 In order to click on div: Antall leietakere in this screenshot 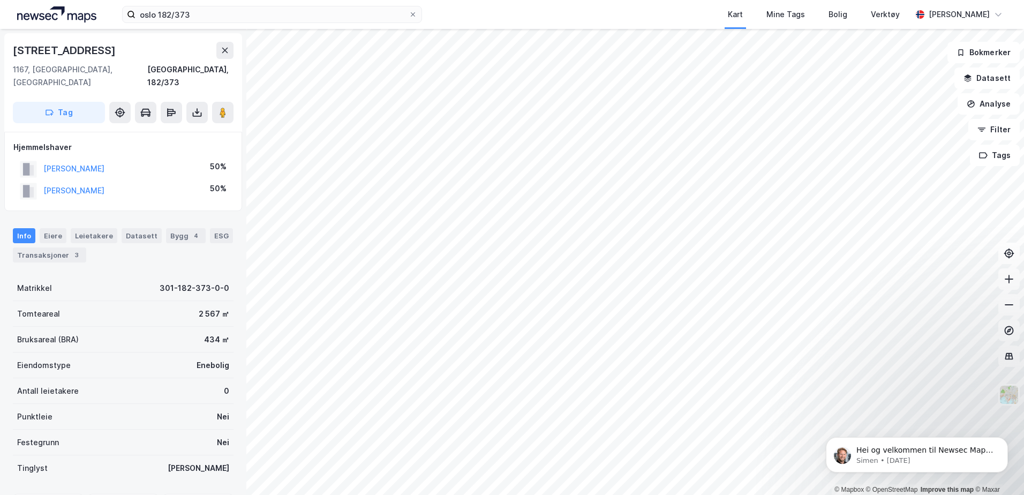, I will do `click(48, 391)`.